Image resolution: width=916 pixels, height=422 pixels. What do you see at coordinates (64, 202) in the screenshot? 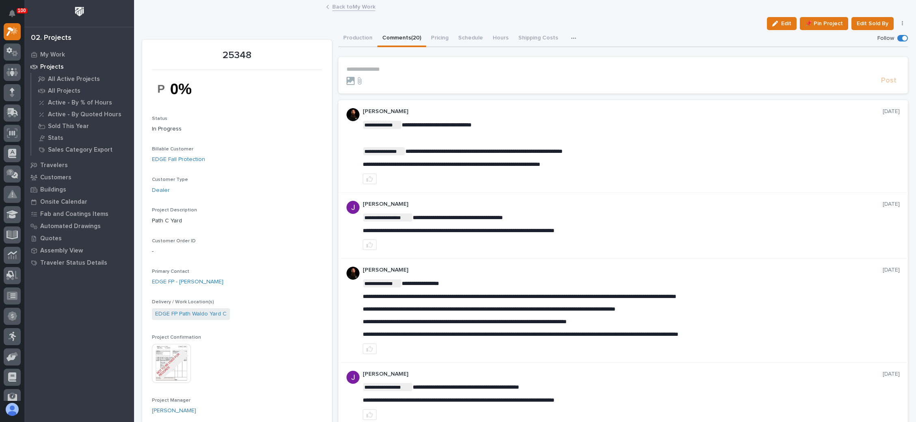
I see `p: Onsite Calendar` at bounding box center [64, 202].